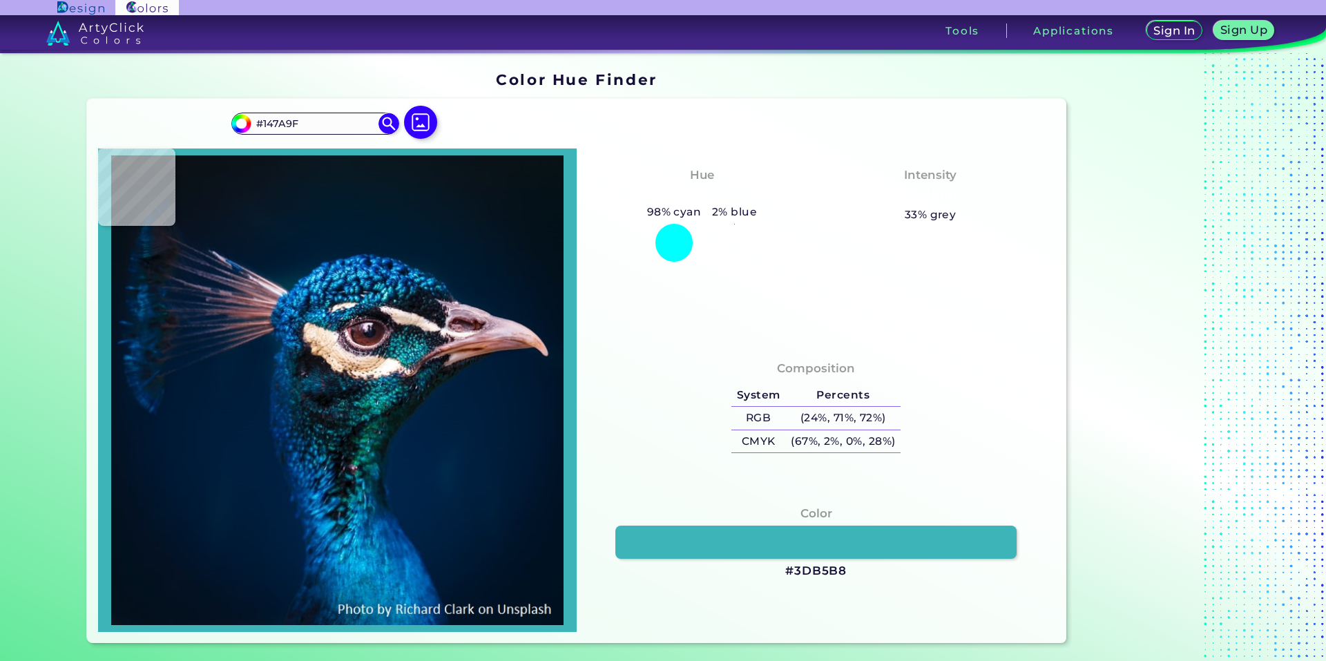  Describe the element at coordinates (758, 418) in the screenshot. I see `h5: RGB` at that location.